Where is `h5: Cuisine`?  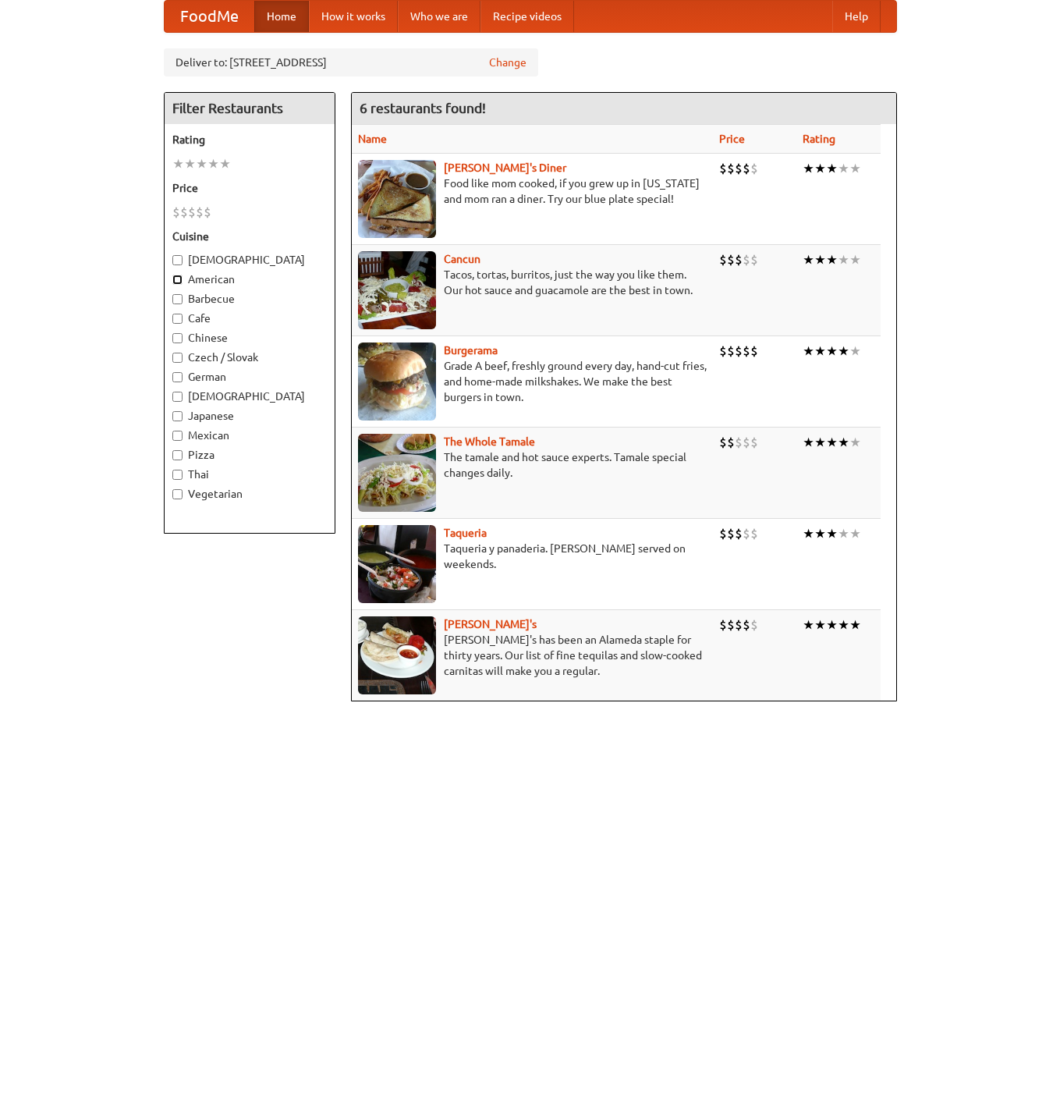 h5: Cuisine is located at coordinates (250, 236).